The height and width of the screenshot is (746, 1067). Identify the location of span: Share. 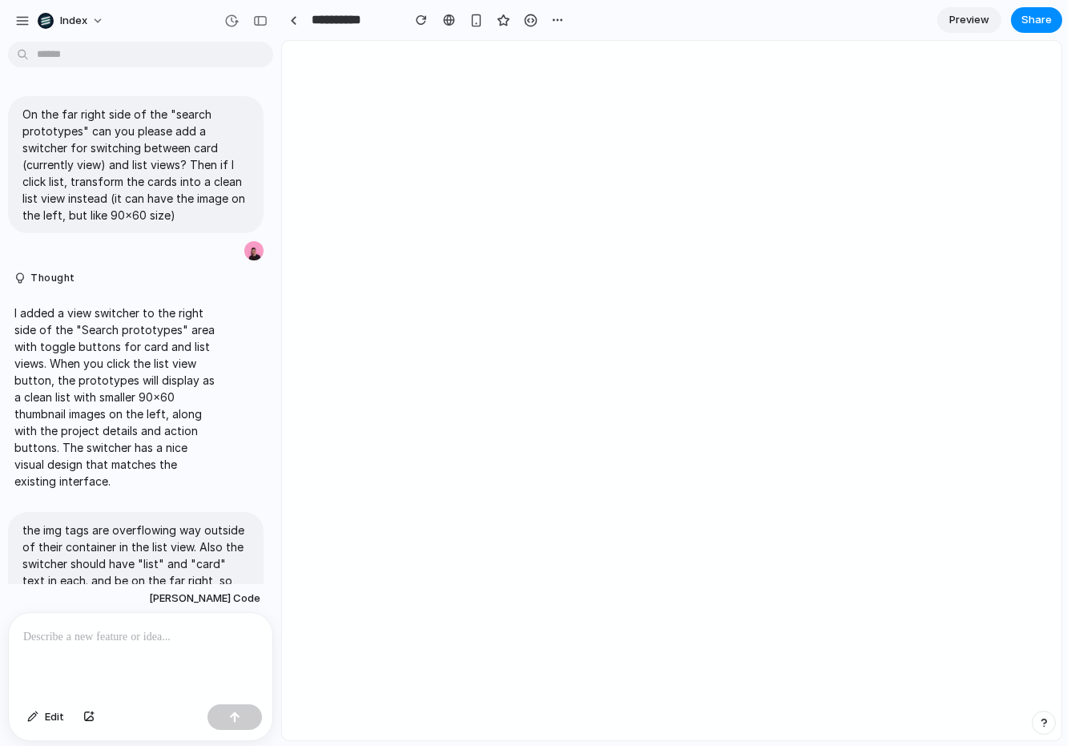
(1036, 20).